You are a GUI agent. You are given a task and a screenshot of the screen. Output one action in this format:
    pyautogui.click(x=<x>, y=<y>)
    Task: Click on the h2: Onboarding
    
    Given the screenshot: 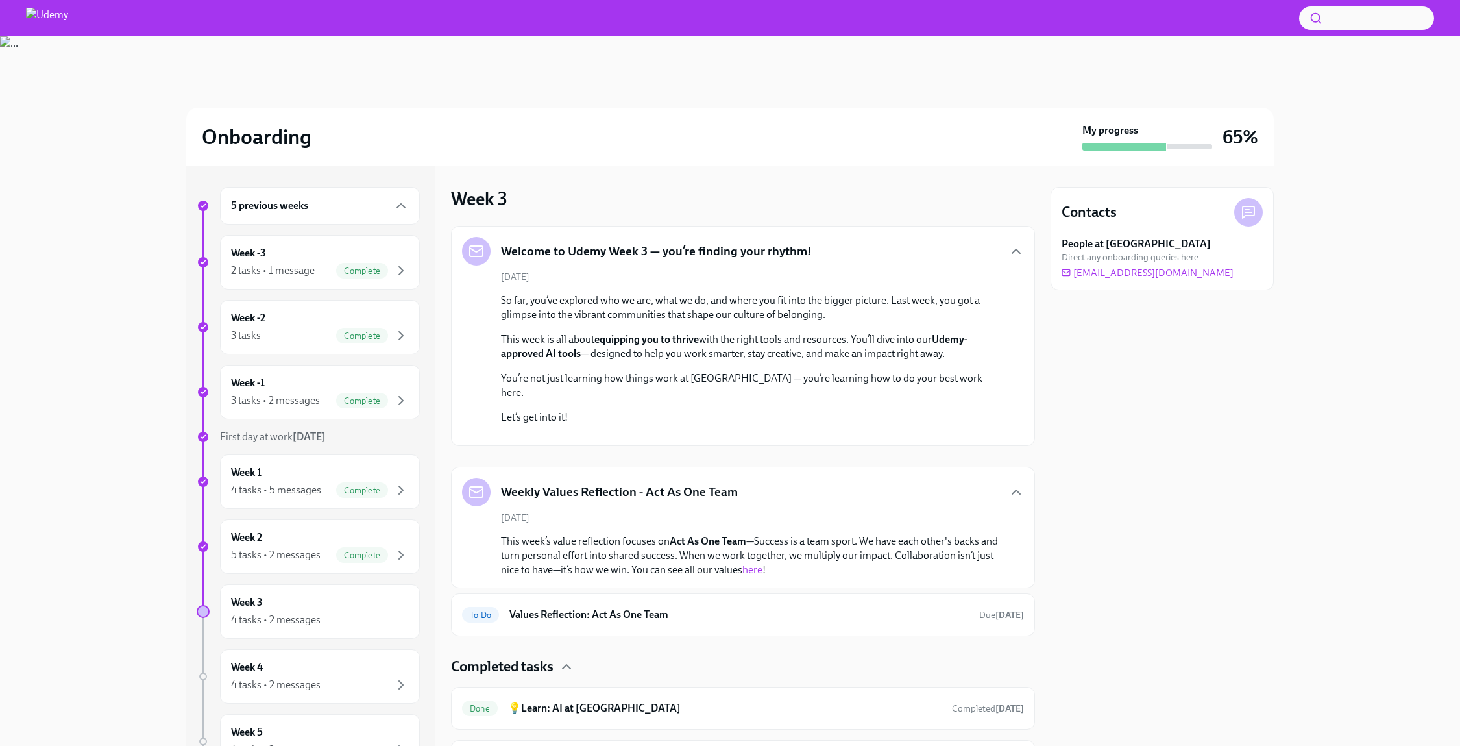 What is the action you would take?
    pyautogui.click(x=256, y=137)
    